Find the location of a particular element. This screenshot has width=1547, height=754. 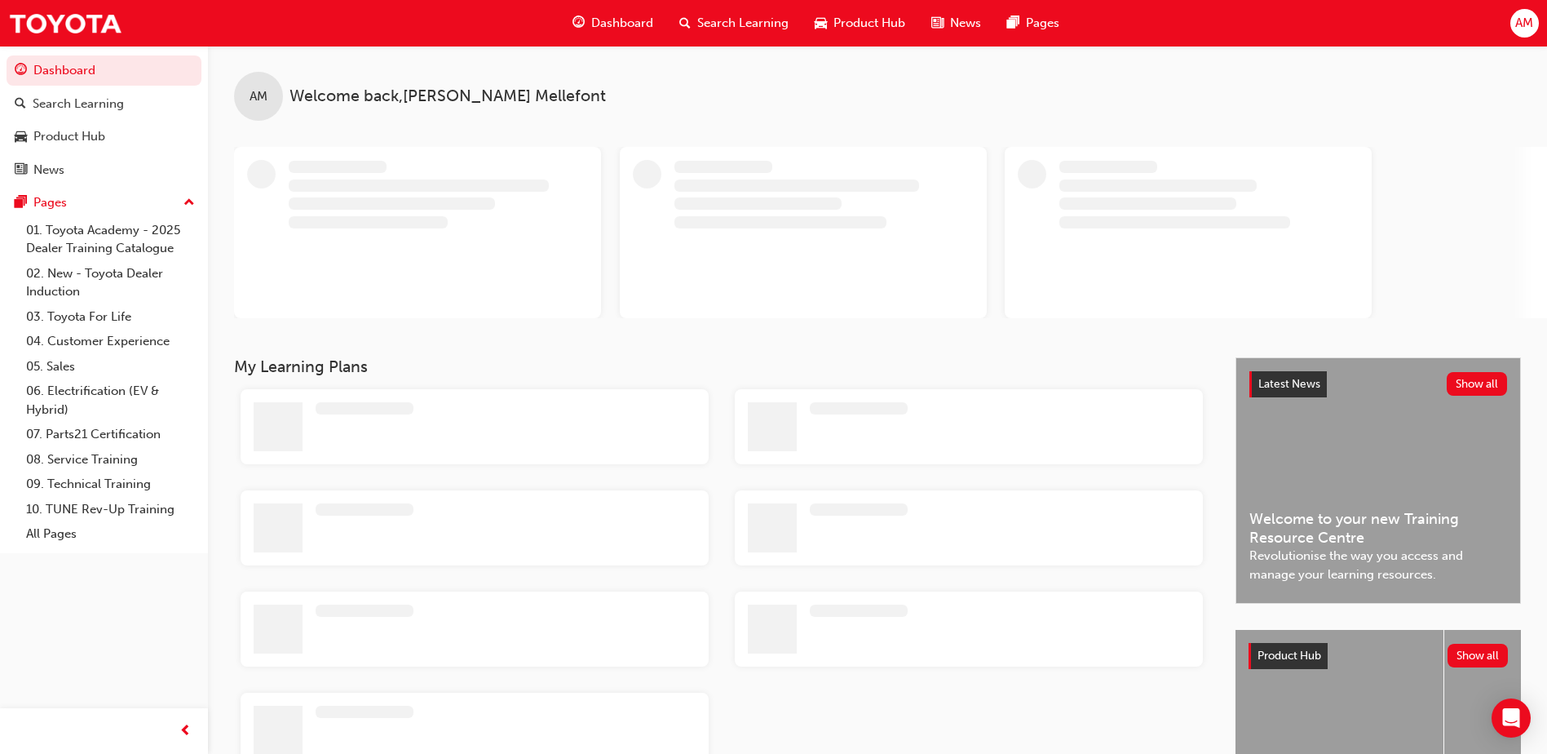

span: Revolutionise the way you access and manage your learning resources. is located at coordinates (1378, 564).